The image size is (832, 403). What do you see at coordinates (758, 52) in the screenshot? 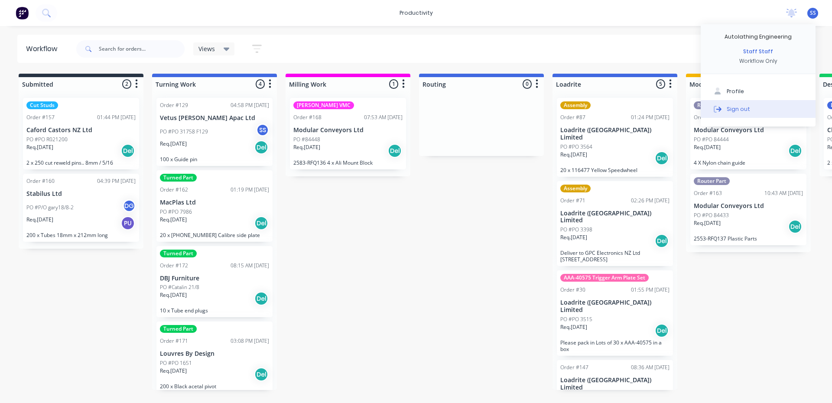
I see `div: Staff Staff` at bounding box center [758, 52].